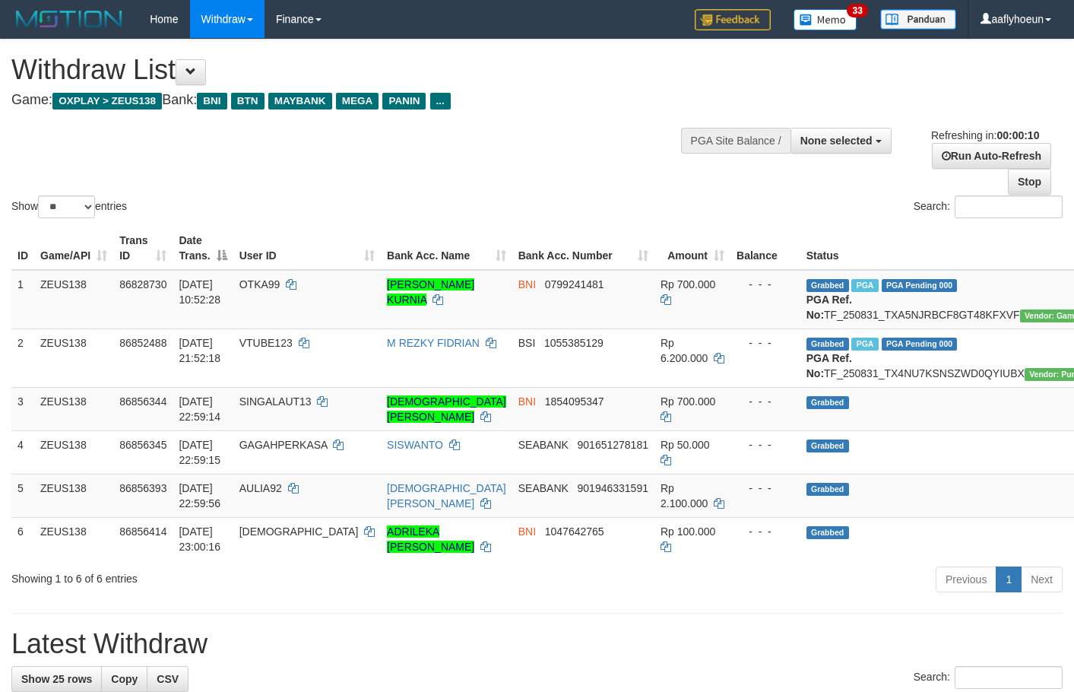 The image size is (1074, 692). I want to click on td: 6, so click(23, 538).